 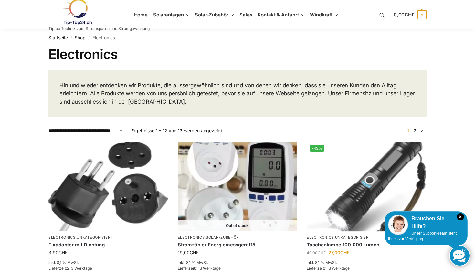 I want to click on img: Extrem Starke Taschenlampe, so click(x=366, y=186).